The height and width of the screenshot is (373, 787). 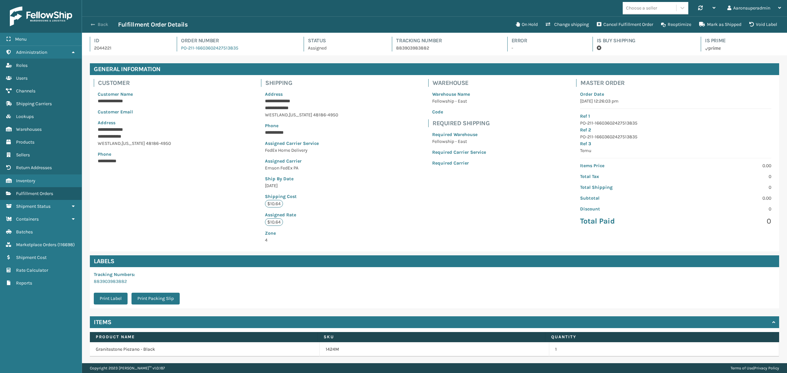 What do you see at coordinates (431, 337) in the screenshot?
I see `label: SKU` at bounding box center [431, 337].